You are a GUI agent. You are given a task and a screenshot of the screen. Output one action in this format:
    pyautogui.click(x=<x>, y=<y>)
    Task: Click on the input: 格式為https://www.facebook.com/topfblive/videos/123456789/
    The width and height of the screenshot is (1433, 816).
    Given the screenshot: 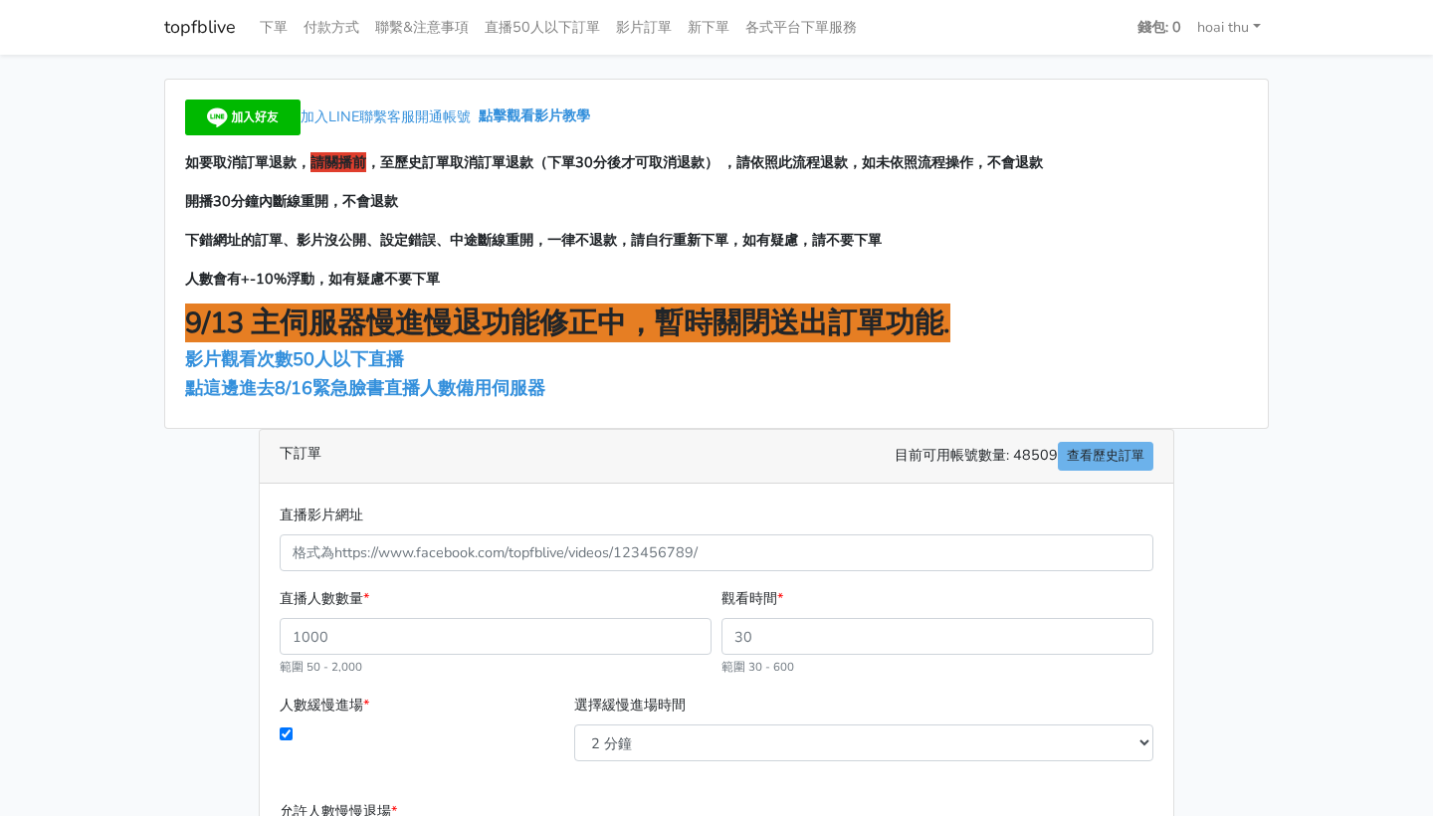 What is the action you would take?
    pyautogui.click(x=716, y=552)
    